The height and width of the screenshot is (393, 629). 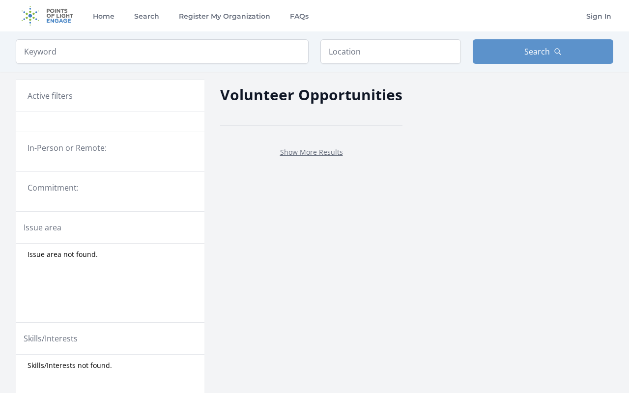 What do you see at coordinates (51, 338) in the screenshot?
I see `legend: Skills/Interests` at bounding box center [51, 338].